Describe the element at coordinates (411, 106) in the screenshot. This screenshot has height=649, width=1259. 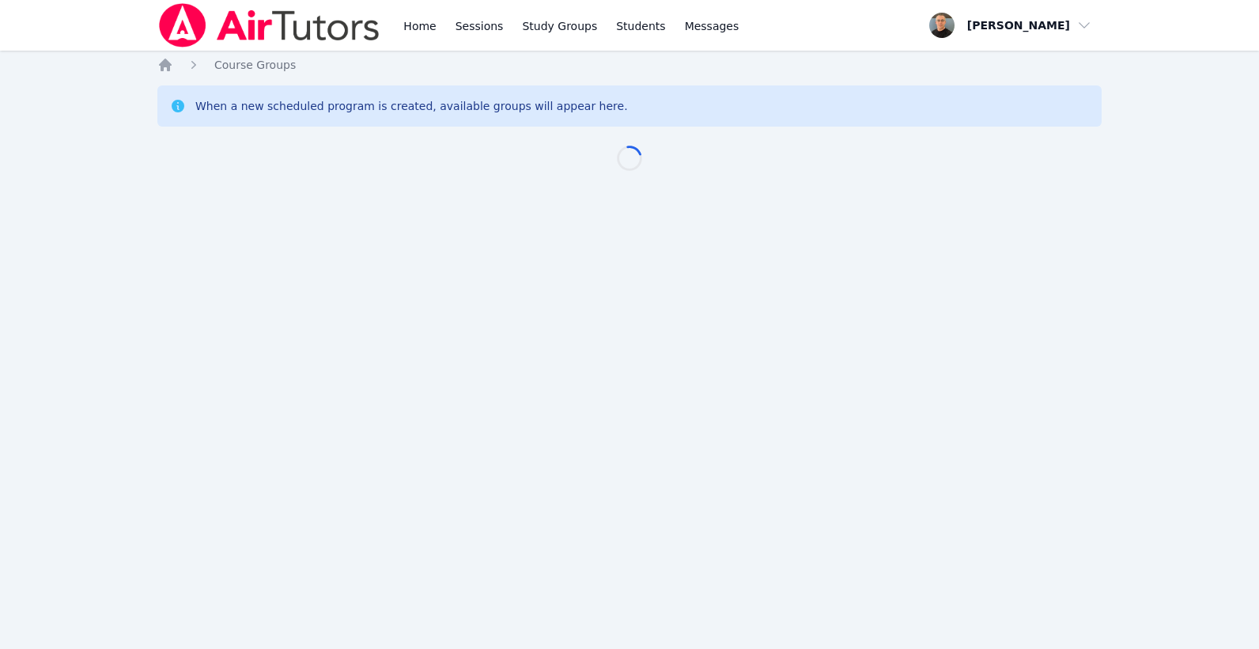
I see `div: When a new scheduled program is created, available groups will appear here.` at that location.